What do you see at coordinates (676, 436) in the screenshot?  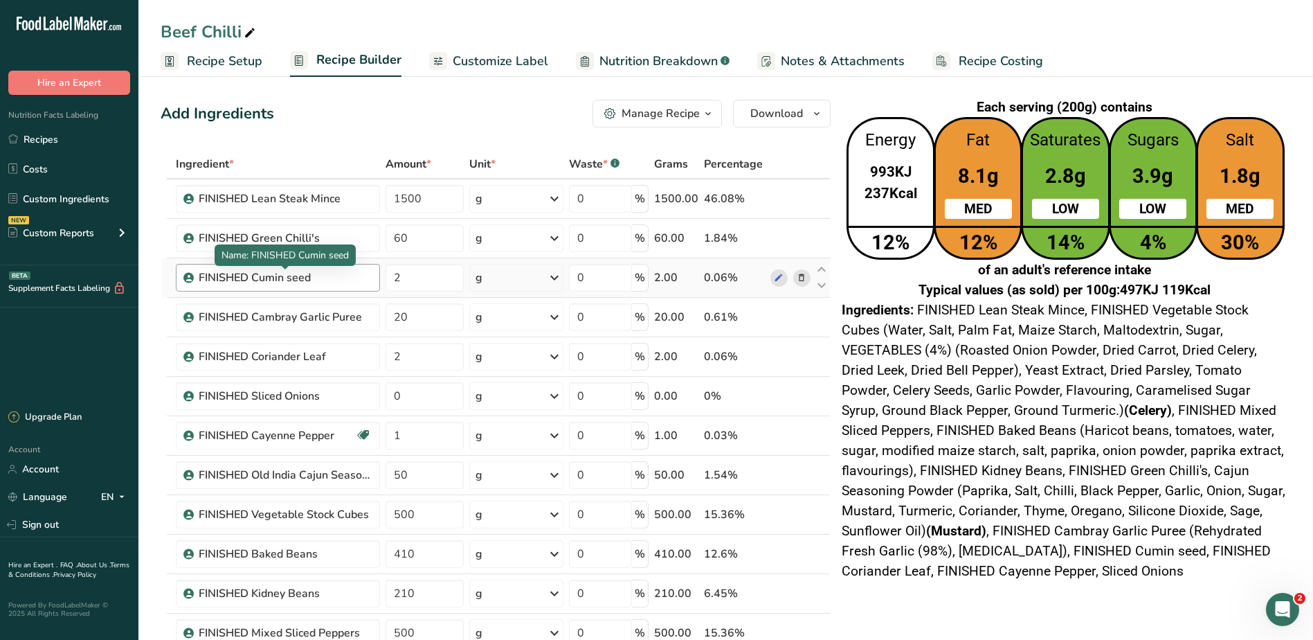 I see `div: 1.00` at bounding box center [676, 436].